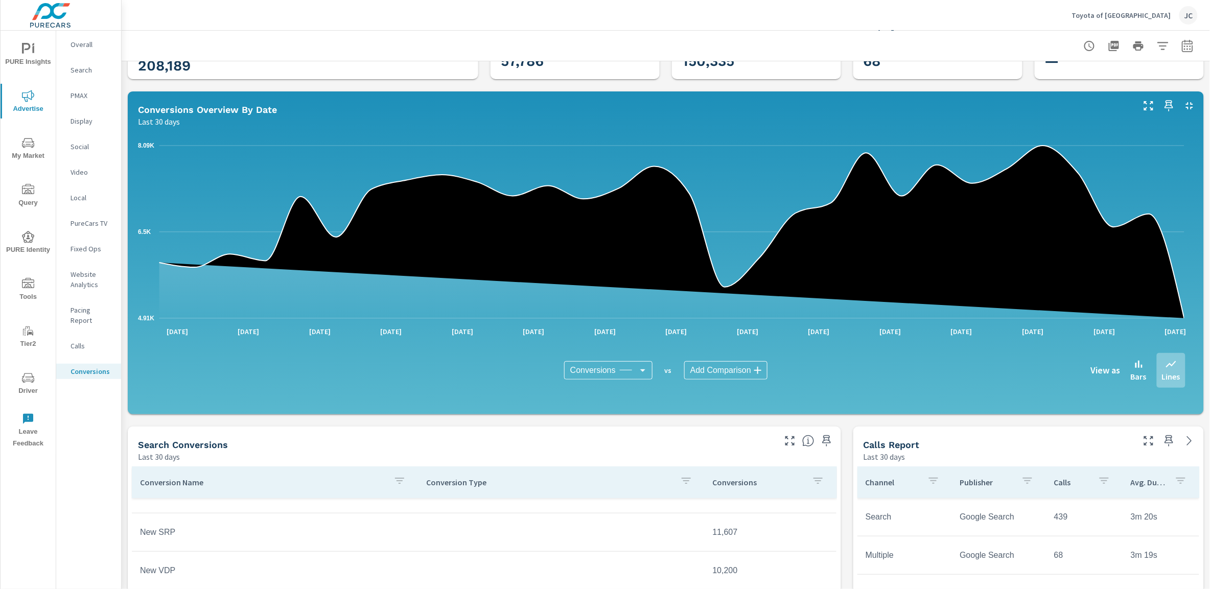 The width and height of the screenshot is (1210, 589). I want to click on a: See more details in report, so click(1189, 441).